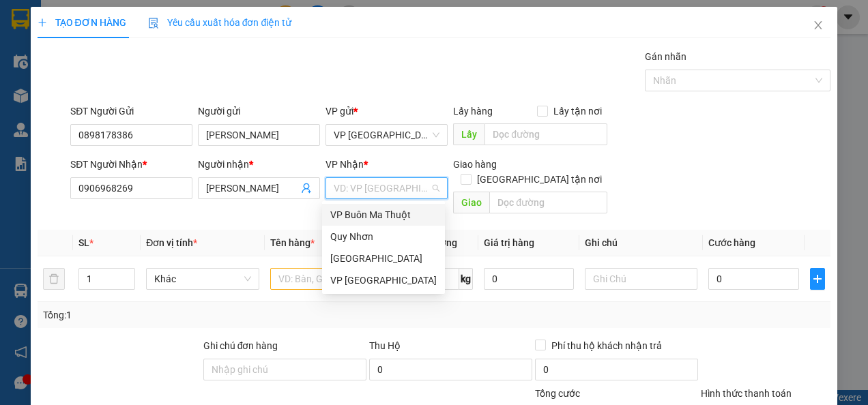 The image size is (868, 405). I want to click on label: Ghi chú đơn hàng, so click(241, 346).